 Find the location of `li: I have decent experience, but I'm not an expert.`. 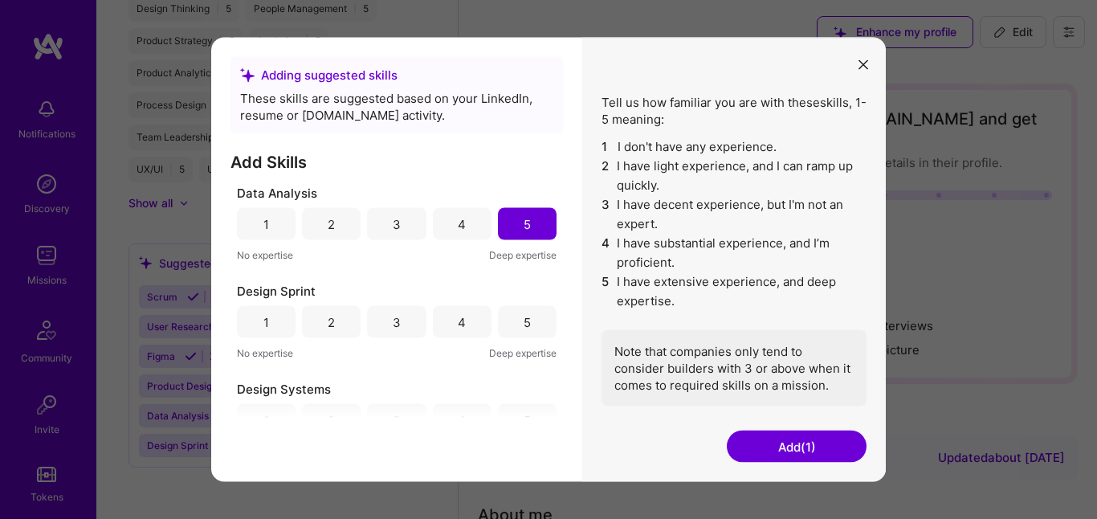

li: I have decent experience, but I'm not an expert. is located at coordinates (734, 214).